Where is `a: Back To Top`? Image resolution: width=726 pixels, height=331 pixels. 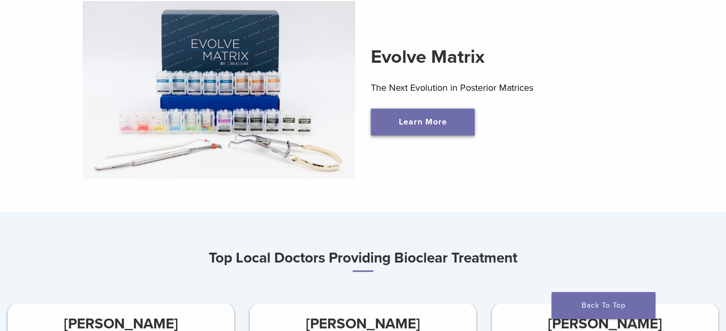 a: Back To Top is located at coordinates (603, 306).